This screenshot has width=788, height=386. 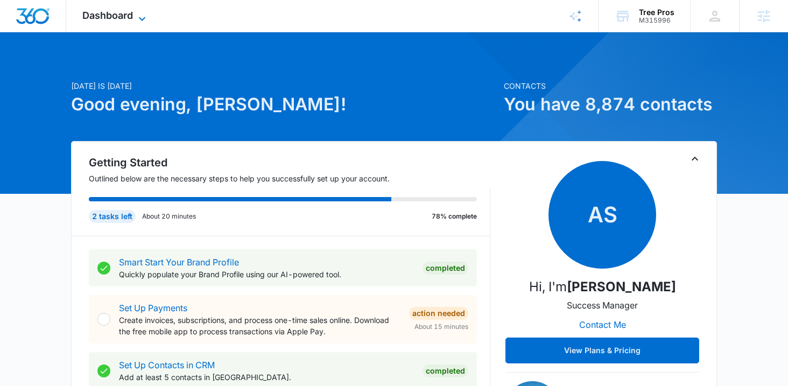 What do you see at coordinates (611, 104) in the screenshot?
I see `h1: You have 8,874 contacts` at bounding box center [611, 104].